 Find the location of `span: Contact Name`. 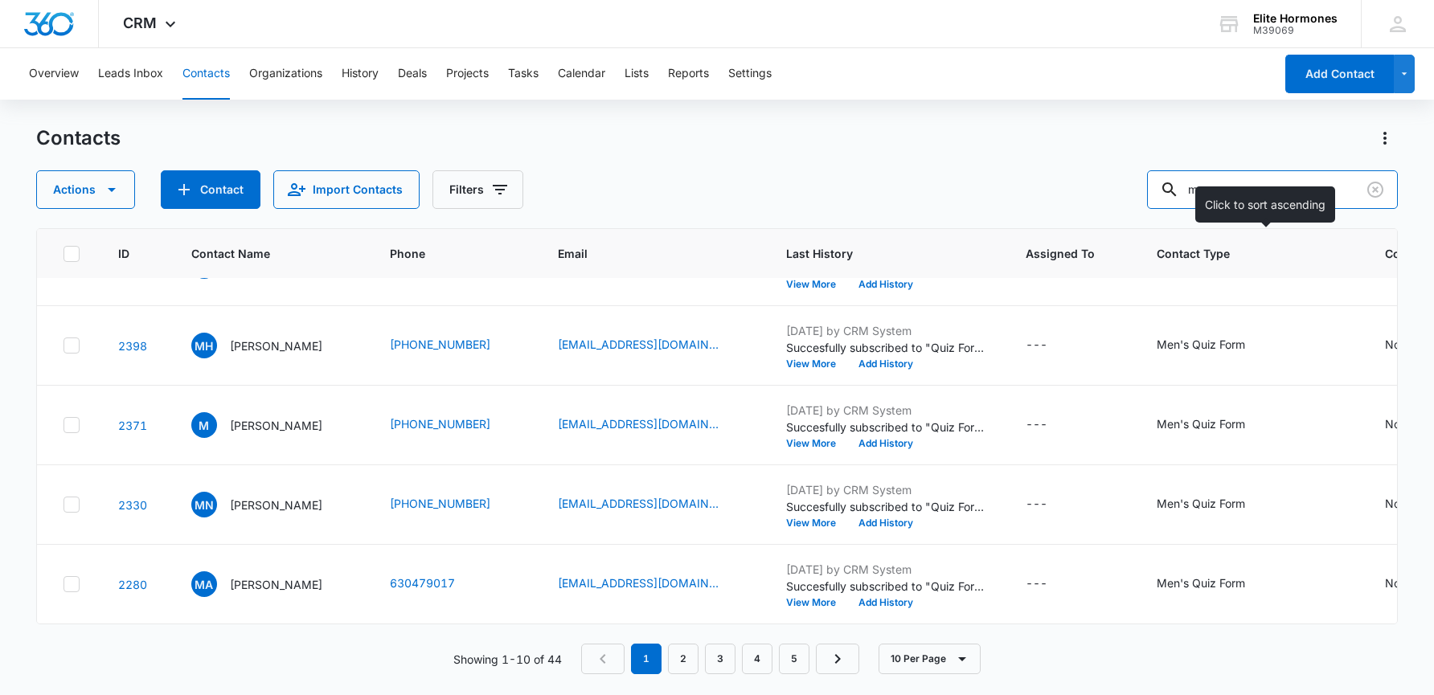

span: Contact Name is located at coordinates (260, 253).